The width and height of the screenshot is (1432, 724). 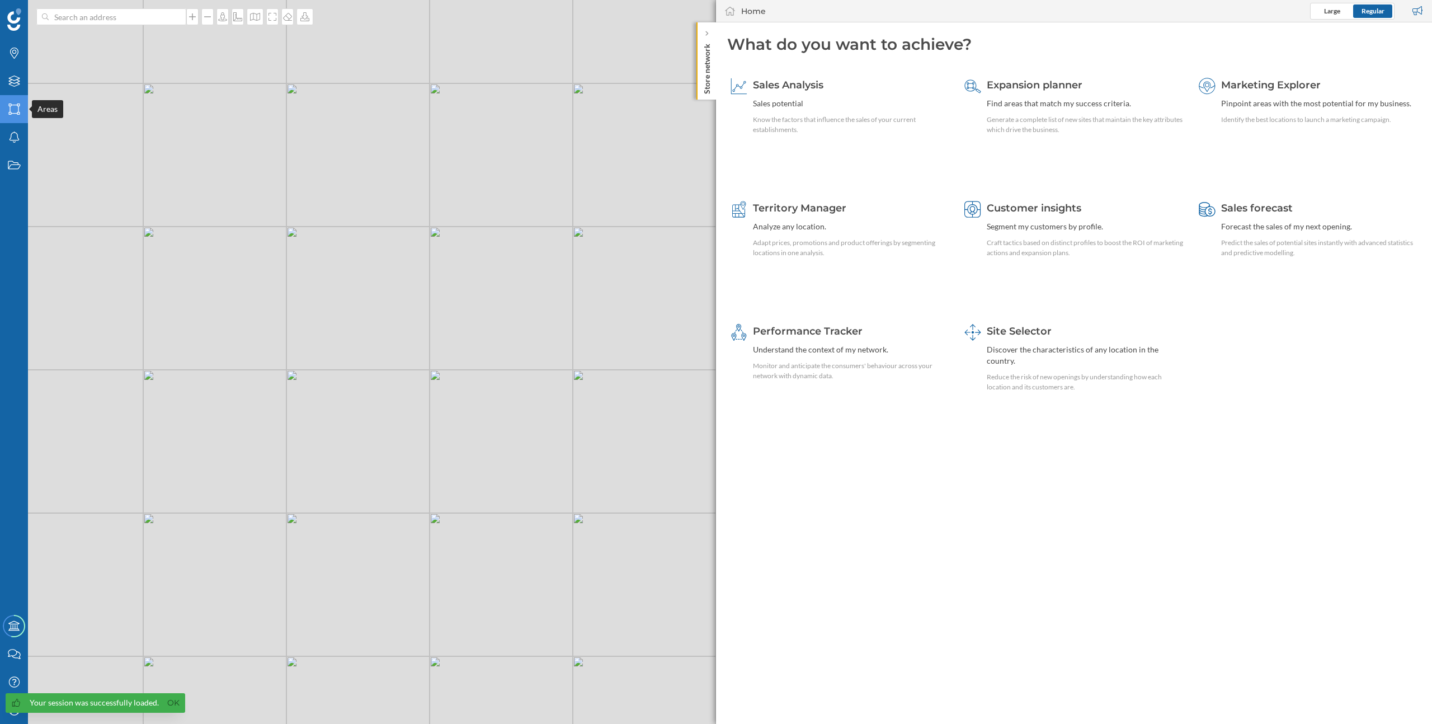 I want to click on p: Store network, so click(x=707, y=67).